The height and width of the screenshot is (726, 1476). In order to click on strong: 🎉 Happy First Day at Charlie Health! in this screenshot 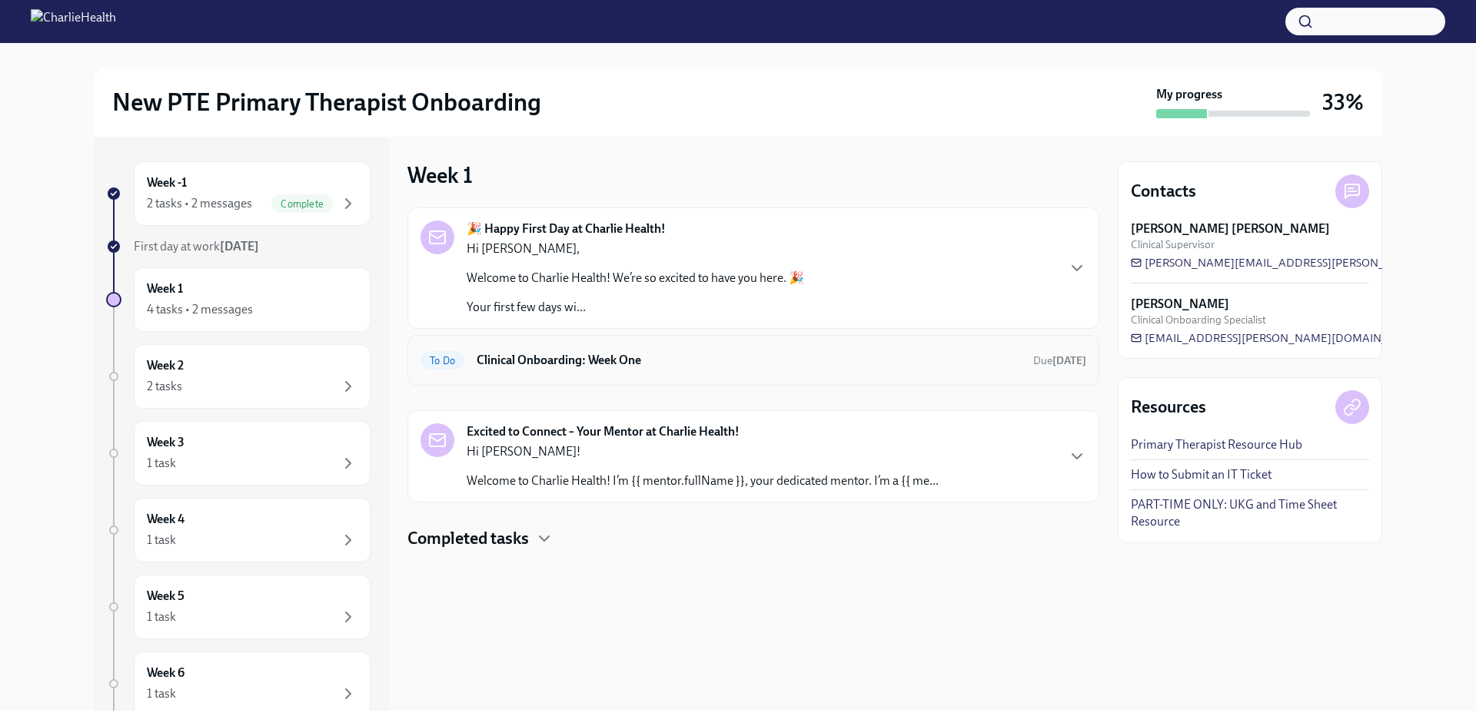, I will do `click(566, 229)`.